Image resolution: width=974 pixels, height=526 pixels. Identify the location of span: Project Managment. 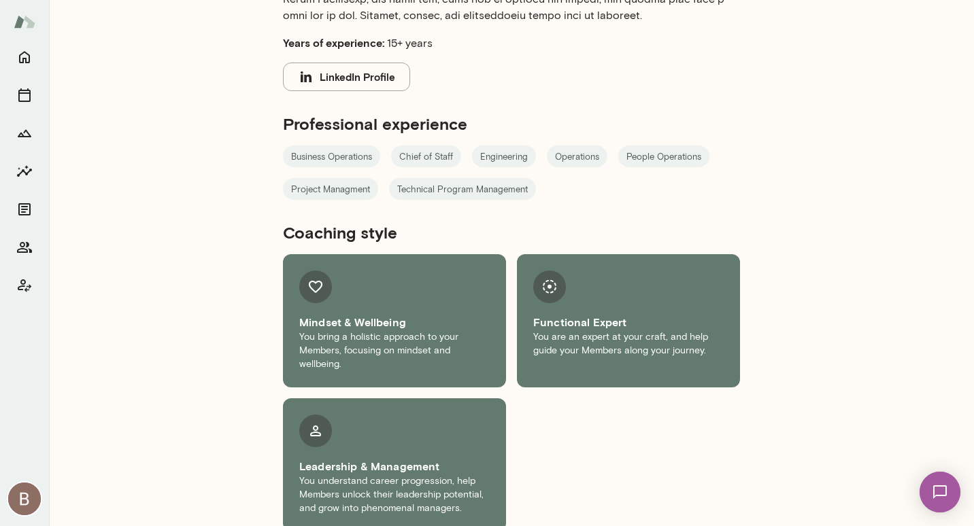
(330, 190).